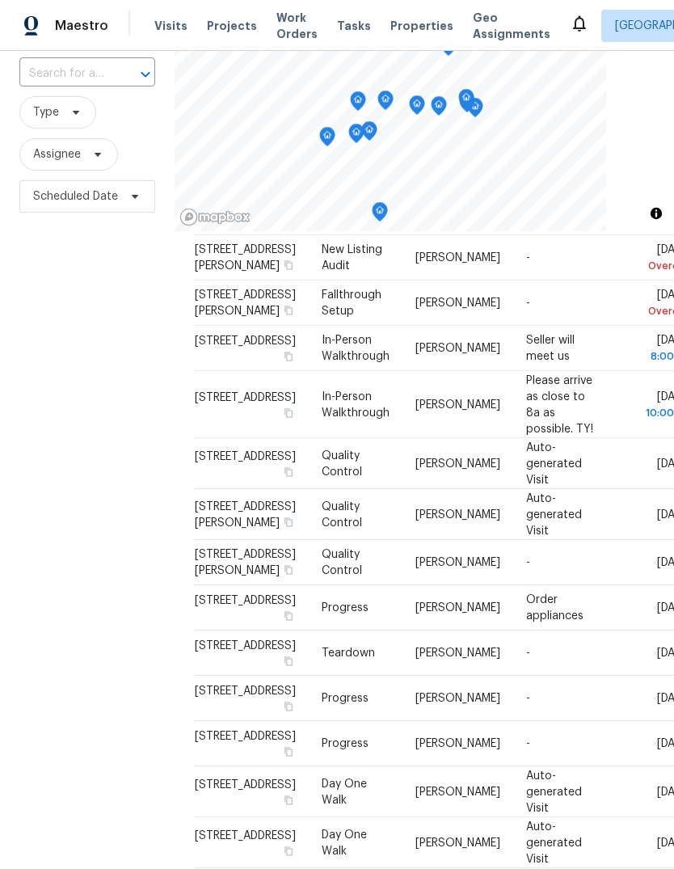 This screenshot has height=869, width=674. Describe the element at coordinates (511, 26) in the screenshot. I see `span: Geo Assignments` at that location.